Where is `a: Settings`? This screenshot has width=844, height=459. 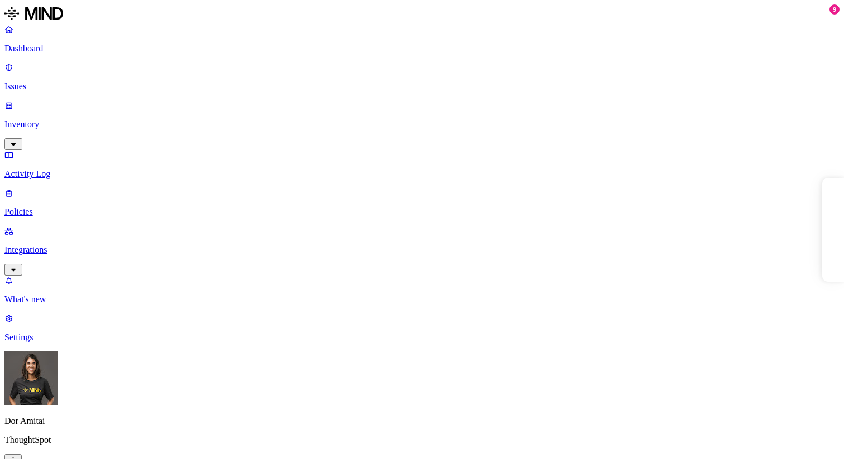 a: Settings is located at coordinates (422, 328).